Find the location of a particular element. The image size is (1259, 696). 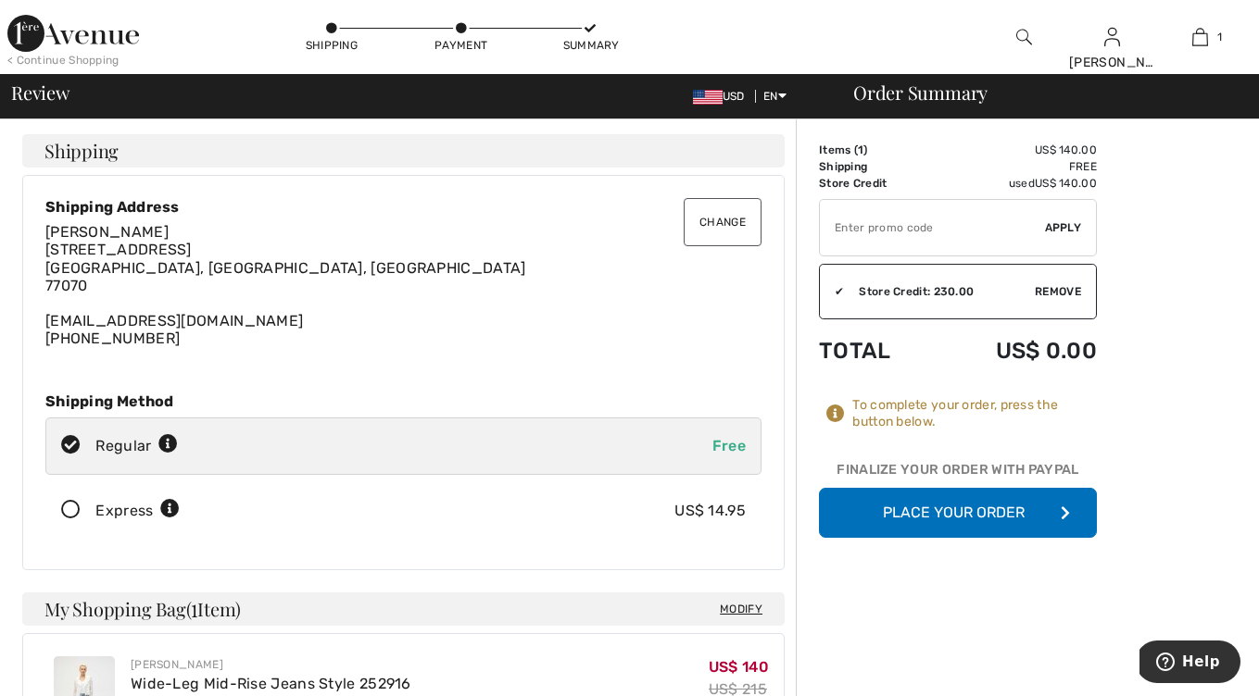

div: Payment is located at coordinates (461, 45).